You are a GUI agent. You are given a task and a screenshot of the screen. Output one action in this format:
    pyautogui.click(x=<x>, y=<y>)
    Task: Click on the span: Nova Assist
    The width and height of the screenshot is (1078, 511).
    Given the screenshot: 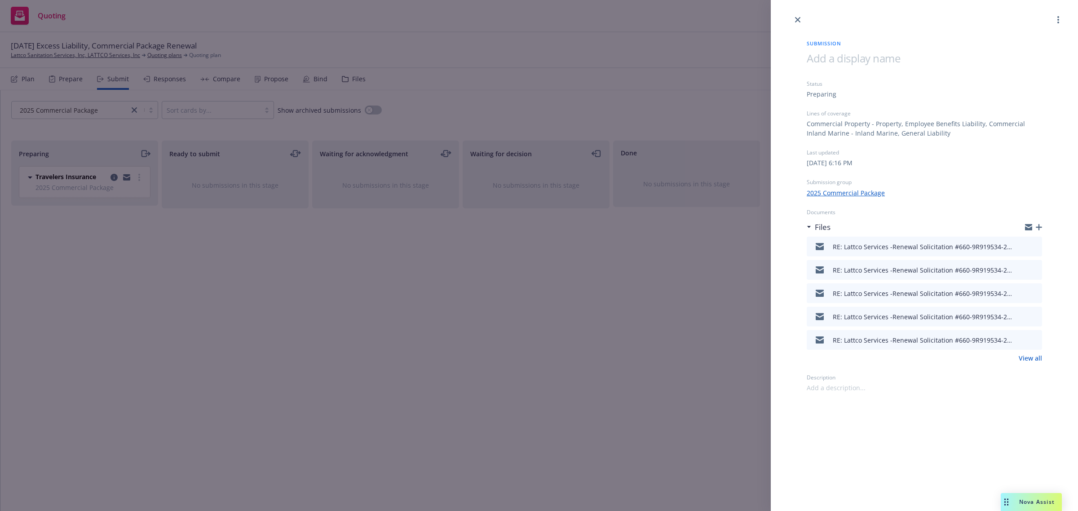 What is the action you would take?
    pyautogui.click(x=1037, y=502)
    